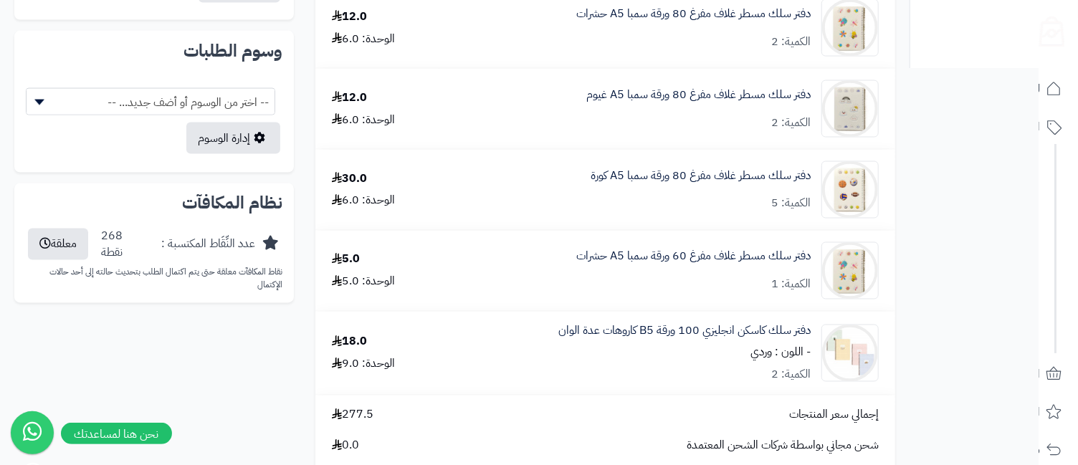  Describe the element at coordinates (154, 279) in the screenshot. I see `p: نقاط المكافآت معلقة حتى يتم اكتمال الطلب بتحديث حالته إلى أحد حالات الإكتمال` at that location.